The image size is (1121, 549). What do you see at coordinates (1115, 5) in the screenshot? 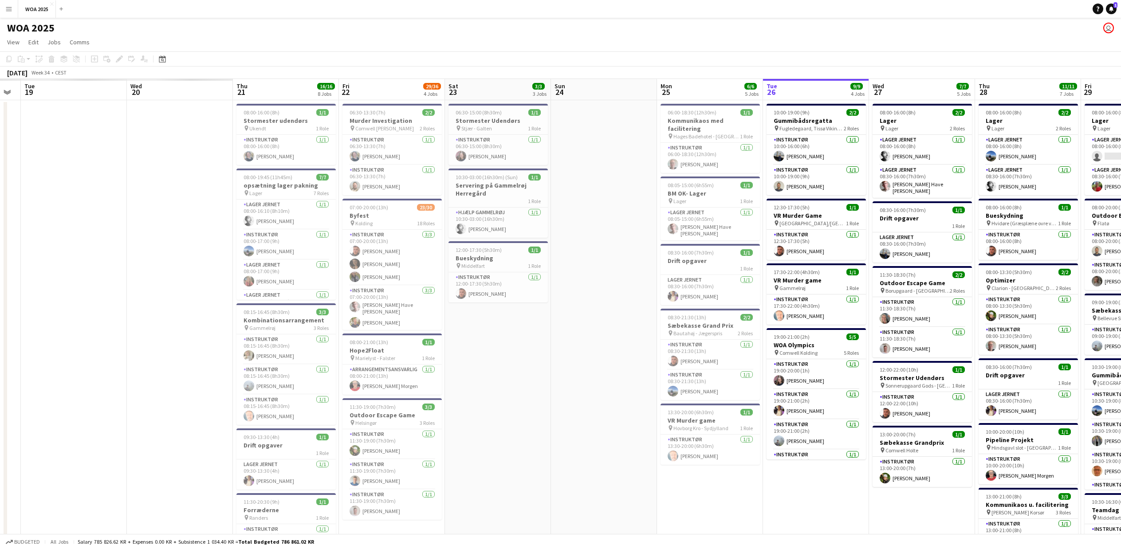
I see `span: 1` at bounding box center [1115, 5].